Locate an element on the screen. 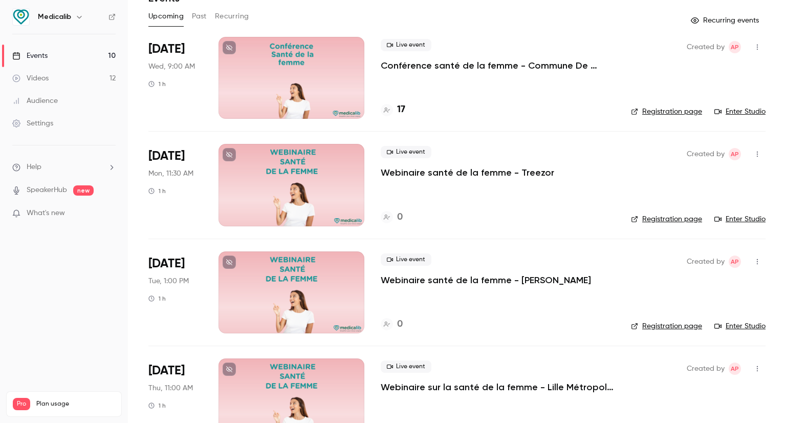  div: Settings is located at coordinates (33, 123).